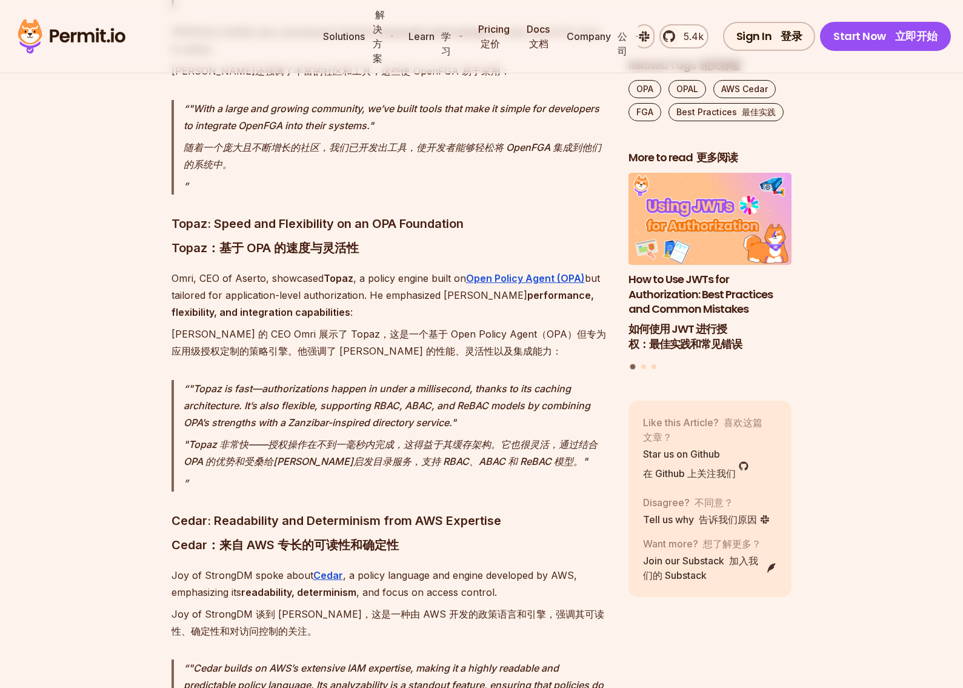  I want to click on li: 1 of 3, so click(711, 265).